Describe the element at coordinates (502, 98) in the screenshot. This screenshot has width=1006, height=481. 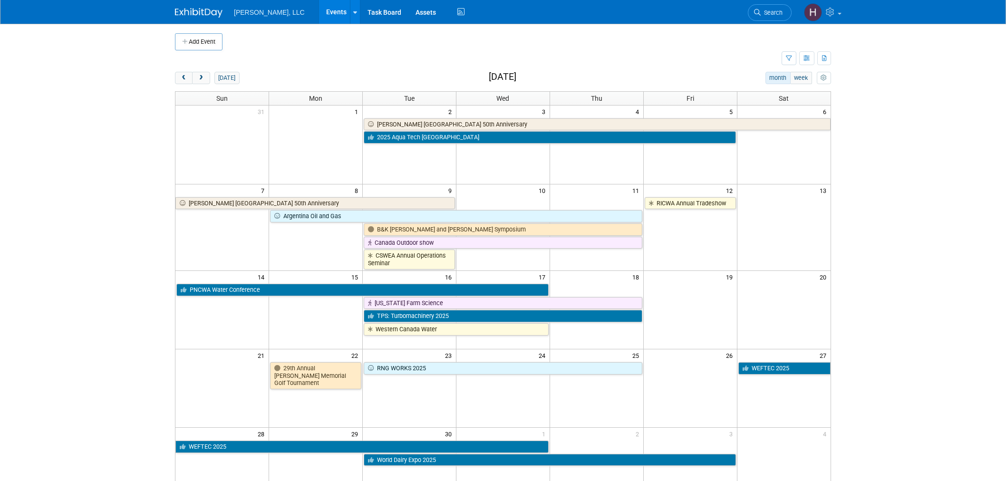
I see `span: Wed` at that location.